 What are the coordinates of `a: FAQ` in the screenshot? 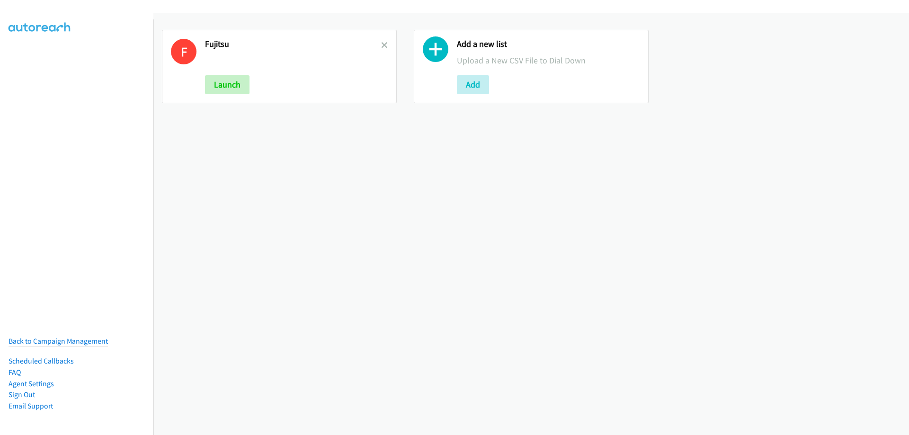 It's located at (15, 372).